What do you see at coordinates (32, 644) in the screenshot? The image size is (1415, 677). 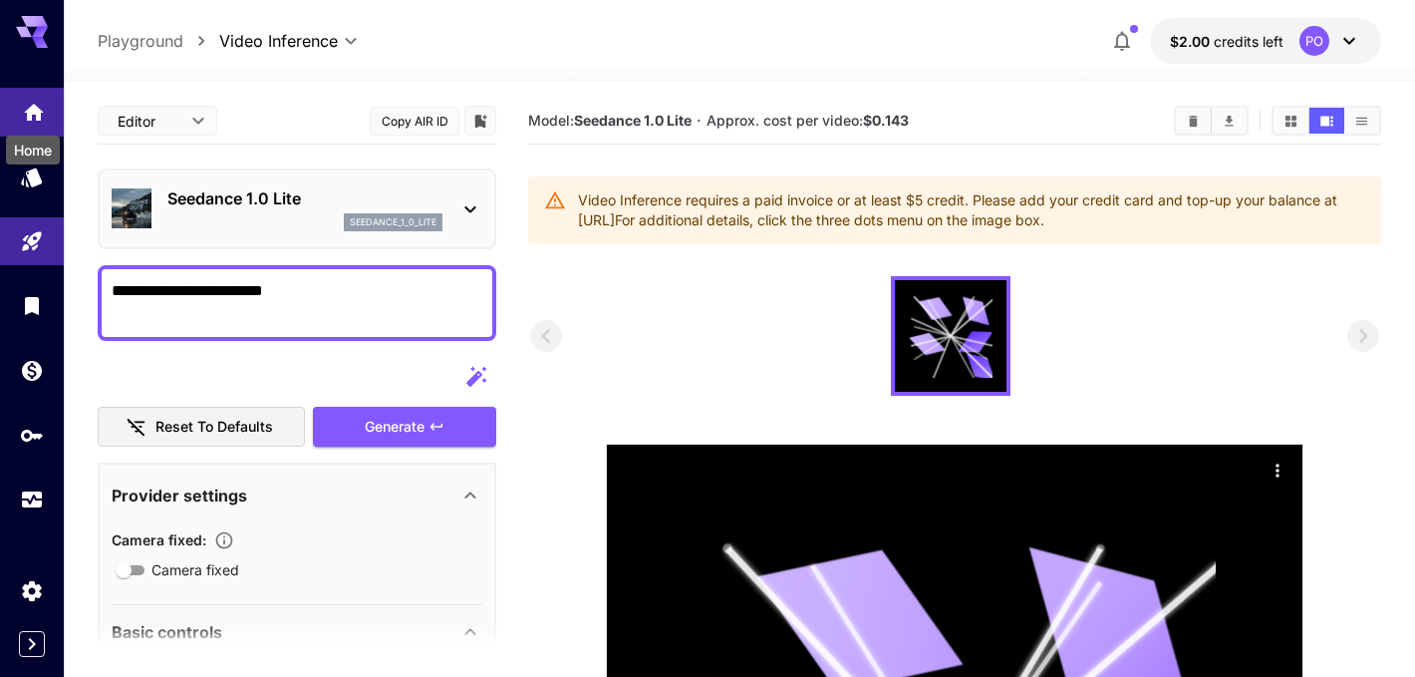 I see `button: Expand sidebar` at bounding box center [32, 644].